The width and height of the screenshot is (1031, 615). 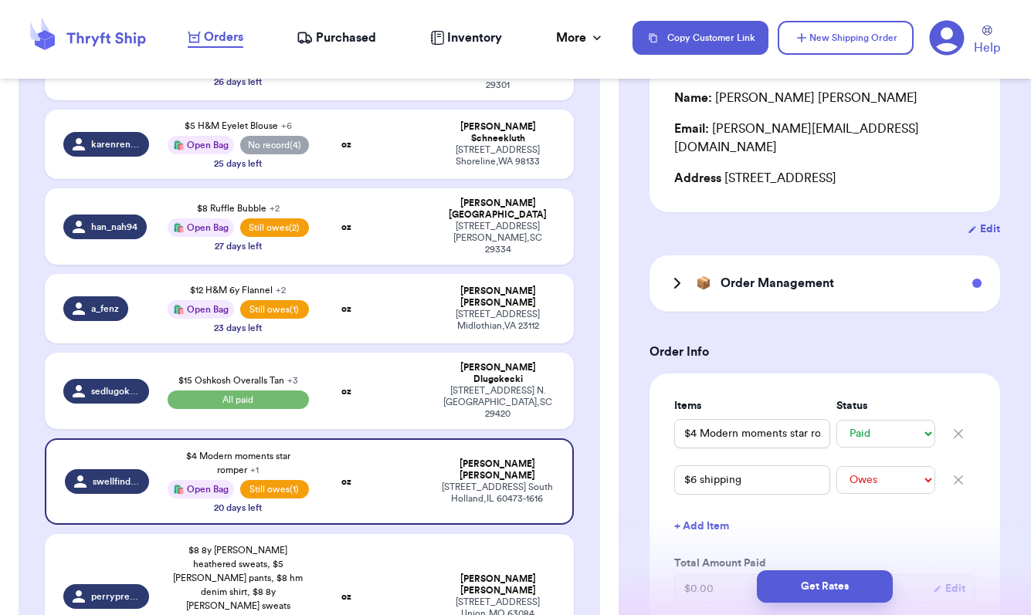 I want to click on span: han_nah94, so click(x=114, y=227).